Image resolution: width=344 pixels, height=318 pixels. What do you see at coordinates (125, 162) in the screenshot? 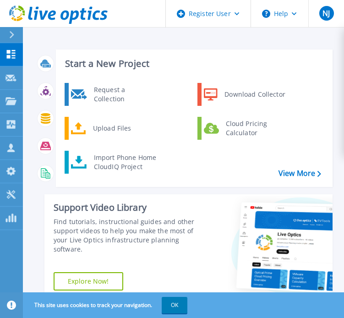
I see `div: Import Phone Home CloudIQ Project` at bounding box center [125, 162].